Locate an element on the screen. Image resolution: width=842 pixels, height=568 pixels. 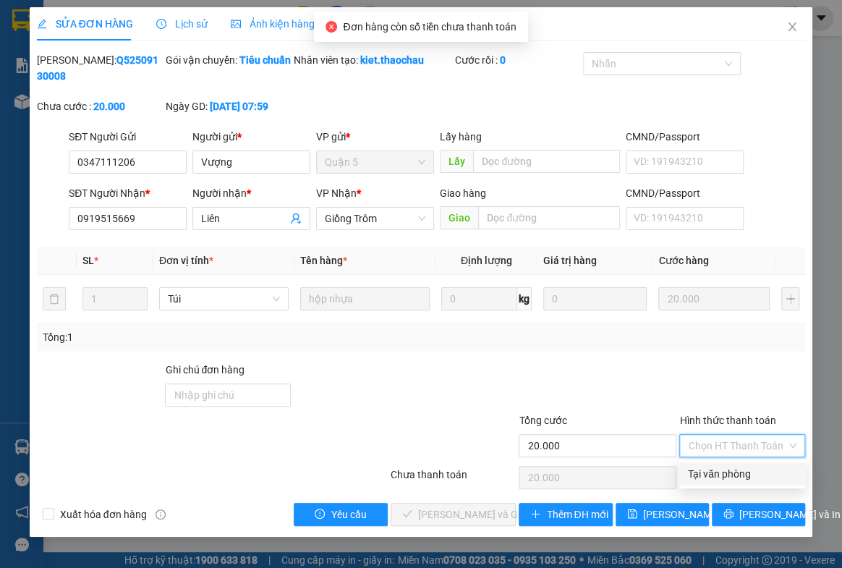
b: 20.000 is located at coordinates (109, 106).